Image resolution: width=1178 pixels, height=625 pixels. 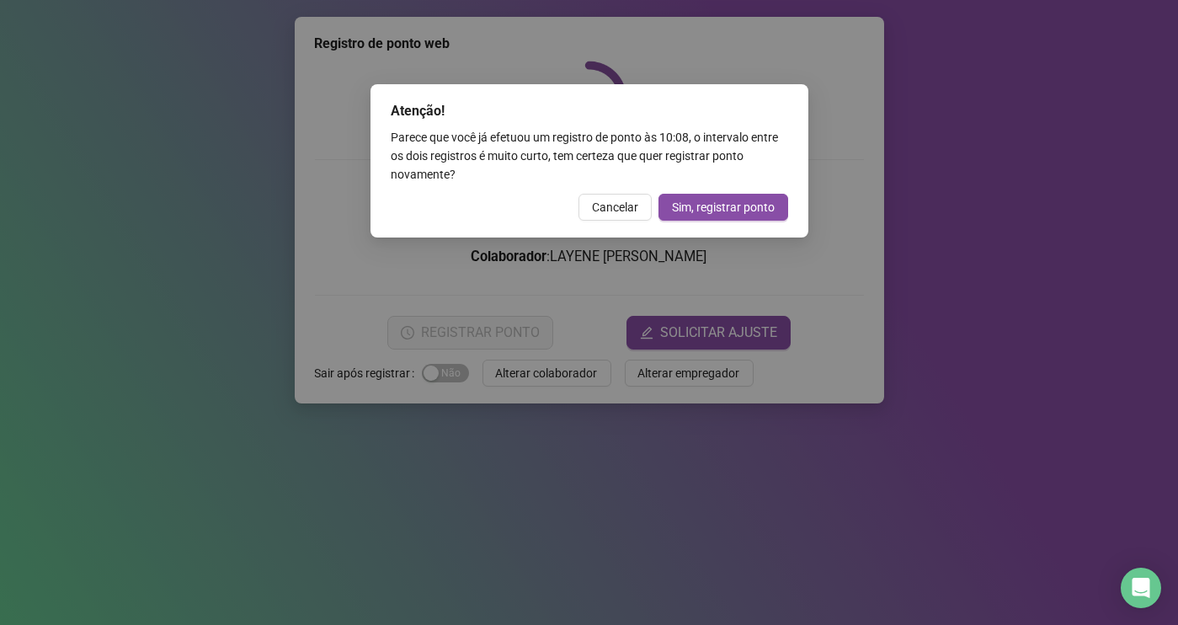 What do you see at coordinates (724, 207) in the screenshot?
I see `span: Sim, registrar ponto` at bounding box center [724, 207].